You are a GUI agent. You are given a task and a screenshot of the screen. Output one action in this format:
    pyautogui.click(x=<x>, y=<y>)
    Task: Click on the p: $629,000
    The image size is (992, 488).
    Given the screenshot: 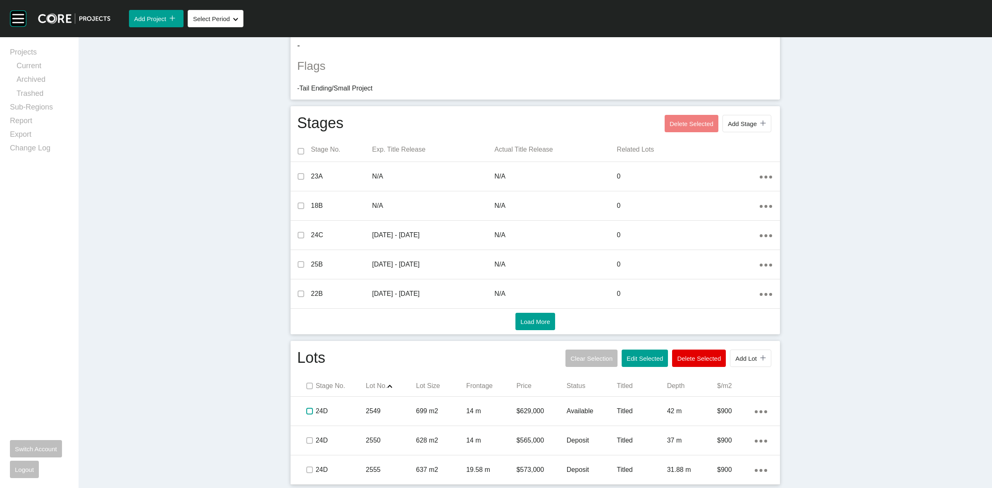 What is the action you would take?
    pyautogui.click(x=541, y=411)
    